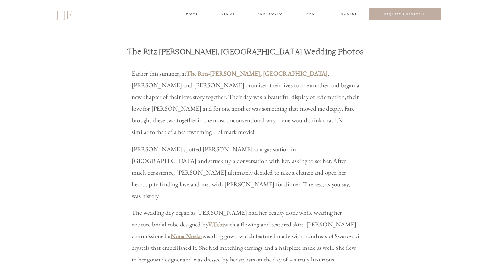  I want to click on a: V.Tabi, so click(216, 224).